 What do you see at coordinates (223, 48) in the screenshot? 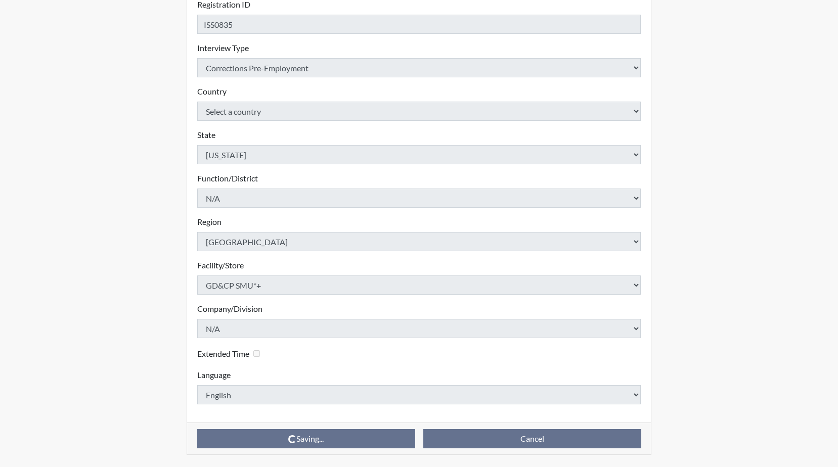
I see `label: Interview Type` at bounding box center [223, 48].